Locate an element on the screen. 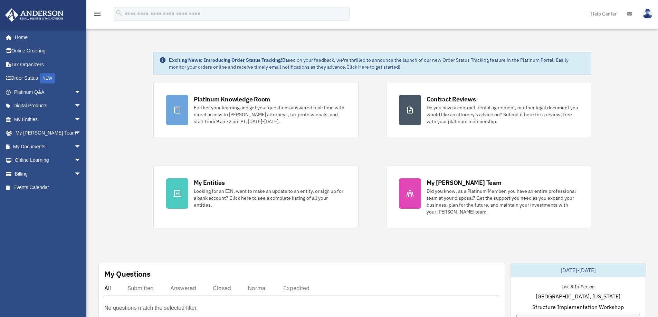  div: Did you know, as a Platinum Member, you have an entire professional team at your disposal? Get th... is located at coordinates (502, 202).